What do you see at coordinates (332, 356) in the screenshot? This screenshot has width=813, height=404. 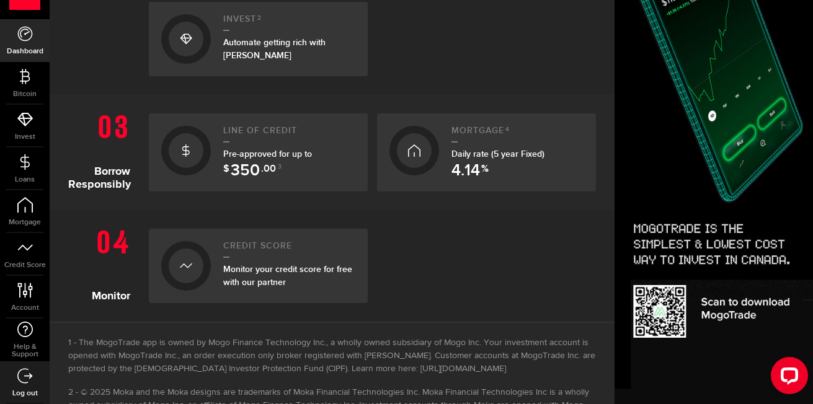 I see `li: The MogoTrade app is owned by Mogo Finance Technology Inc., a wholly owned subsidiary of Mogo Inc...` at bounding box center [332, 356].